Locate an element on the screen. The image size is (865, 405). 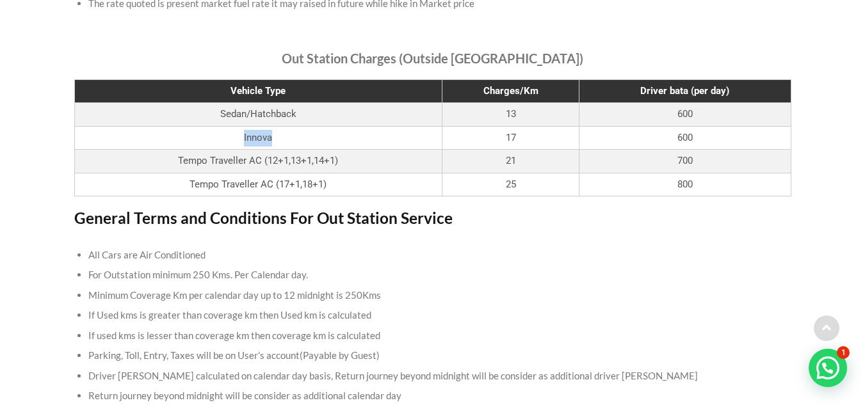
th: Charges/Km is located at coordinates (511, 91).